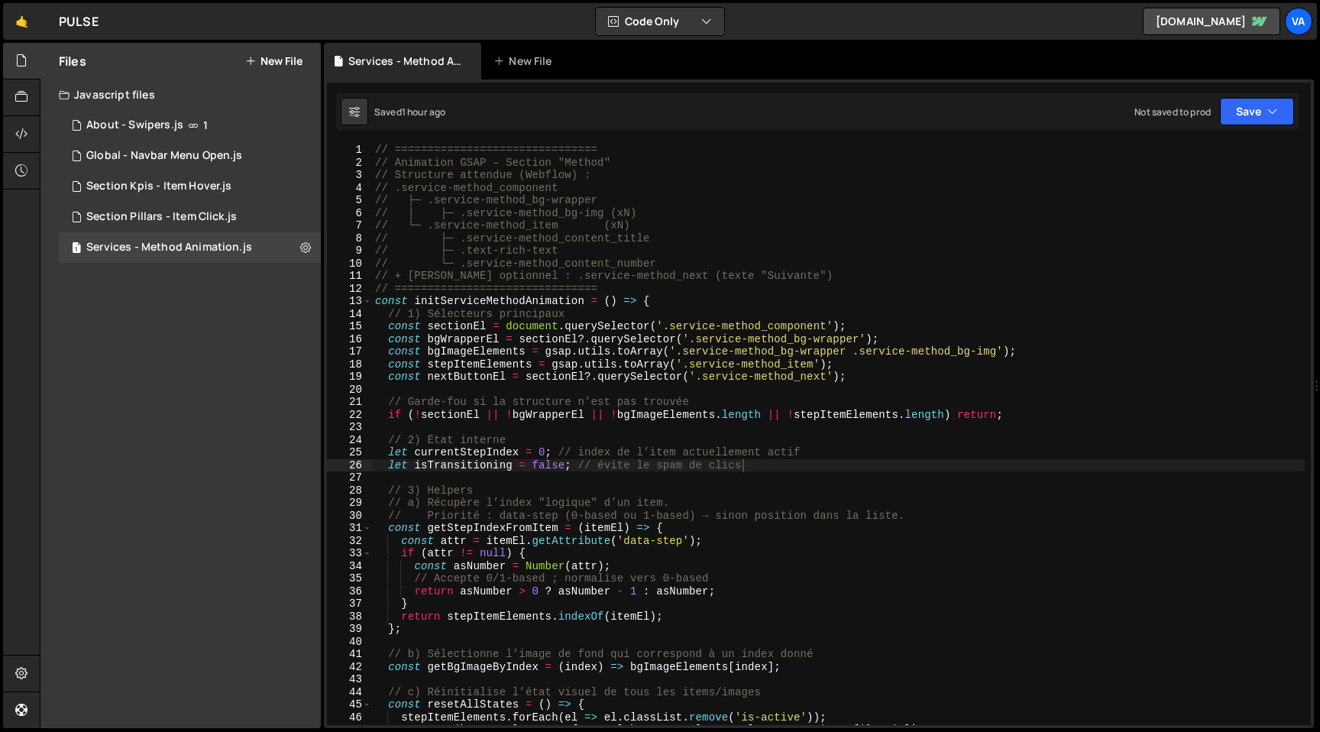 This screenshot has height=732, width=1320. Describe the element at coordinates (189, 156) in the screenshot. I see `div: 16253/44426.js` at that location.